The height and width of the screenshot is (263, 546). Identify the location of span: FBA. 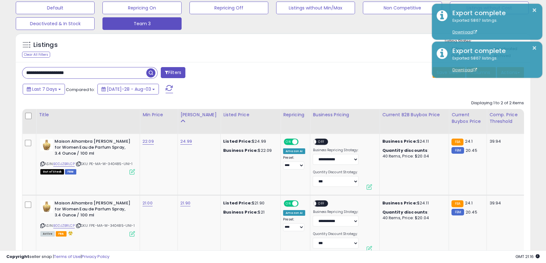
(61, 234).